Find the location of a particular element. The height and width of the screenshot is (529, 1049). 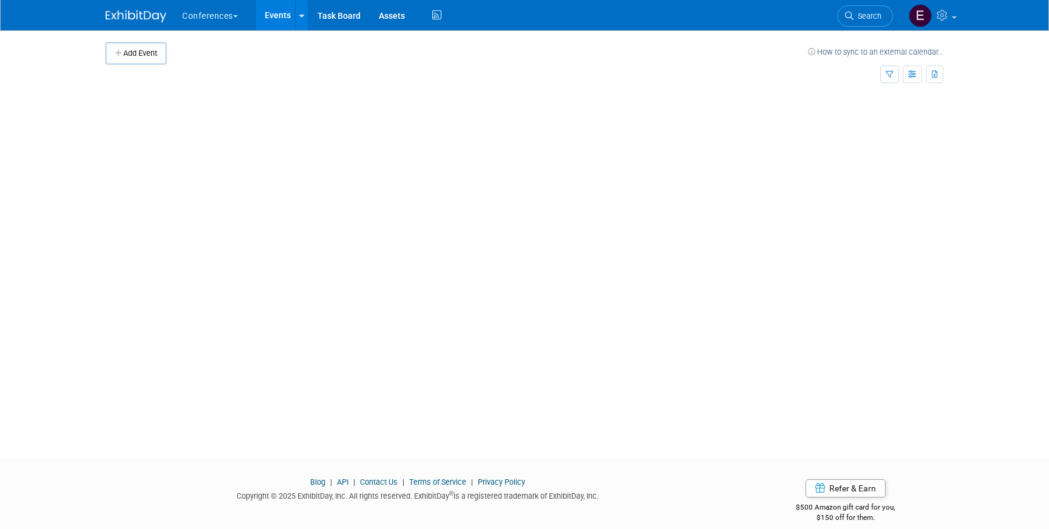

a: Privacy Policy is located at coordinates (502, 482).